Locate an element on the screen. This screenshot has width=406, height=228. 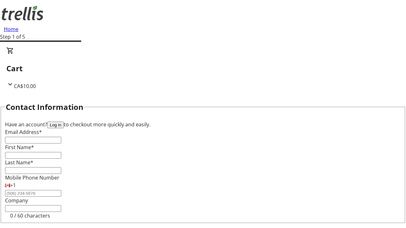
label: Mobile Phone Number is located at coordinates (32, 178).